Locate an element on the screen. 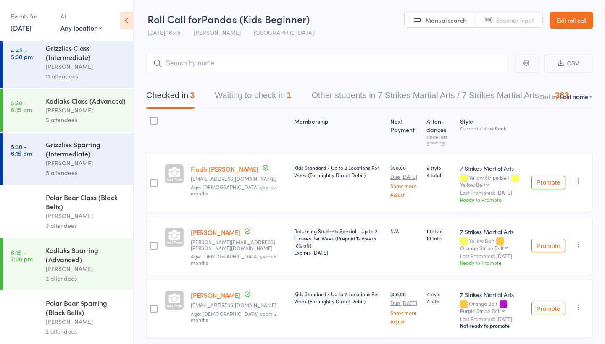  span: Pandas (Kids Beginner) is located at coordinates (255, 18).